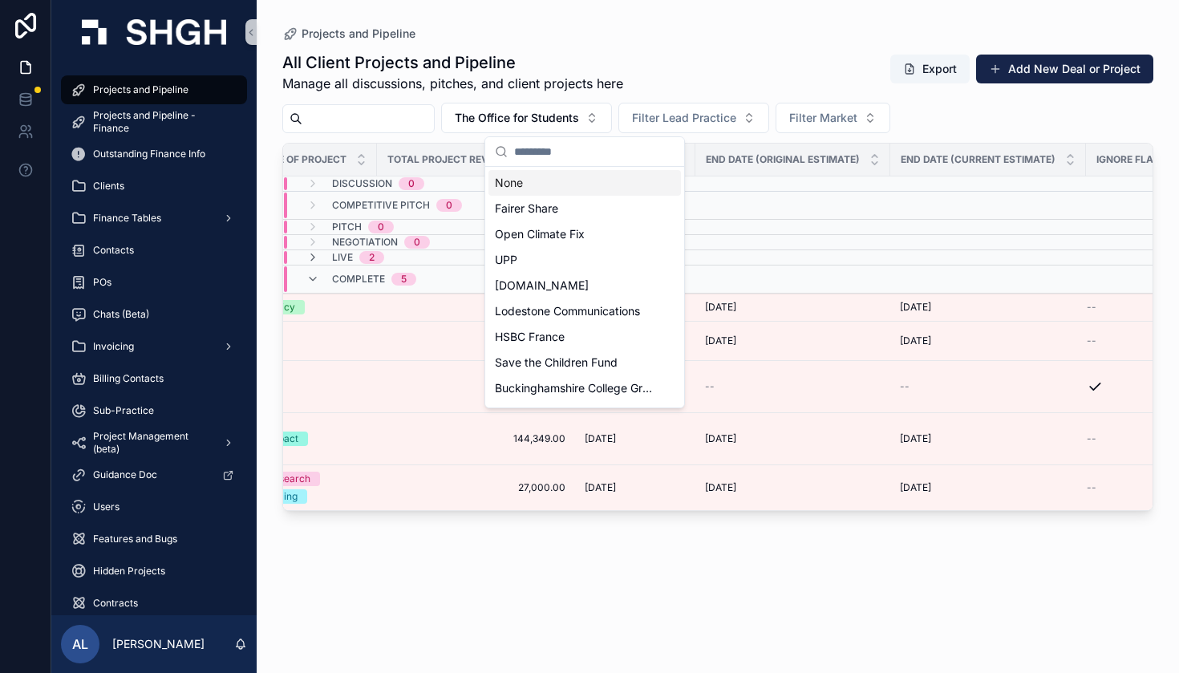  What do you see at coordinates (371, 258) in the screenshot?
I see `div: 2` at bounding box center [371, 258].